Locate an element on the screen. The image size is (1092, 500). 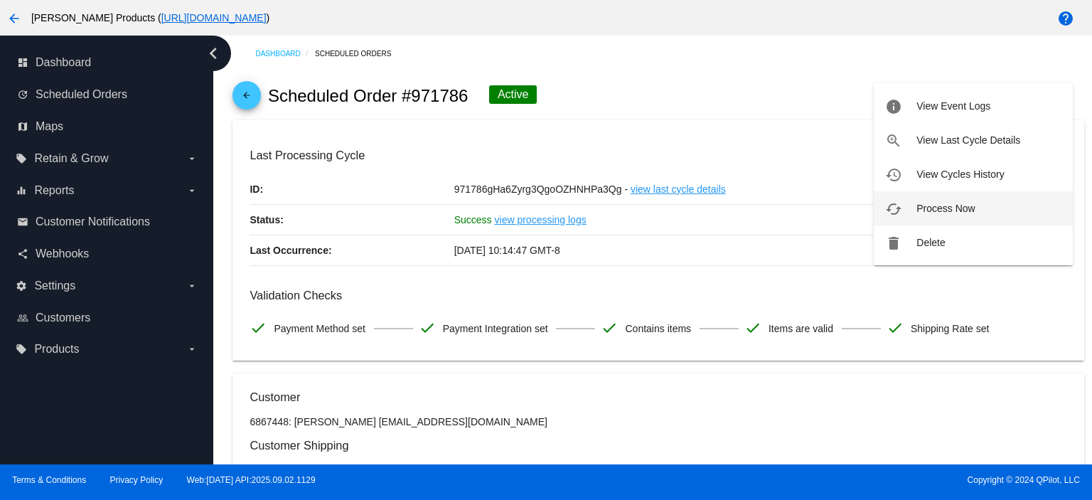
mat-icon: delete is located at coordinates (894, 243).